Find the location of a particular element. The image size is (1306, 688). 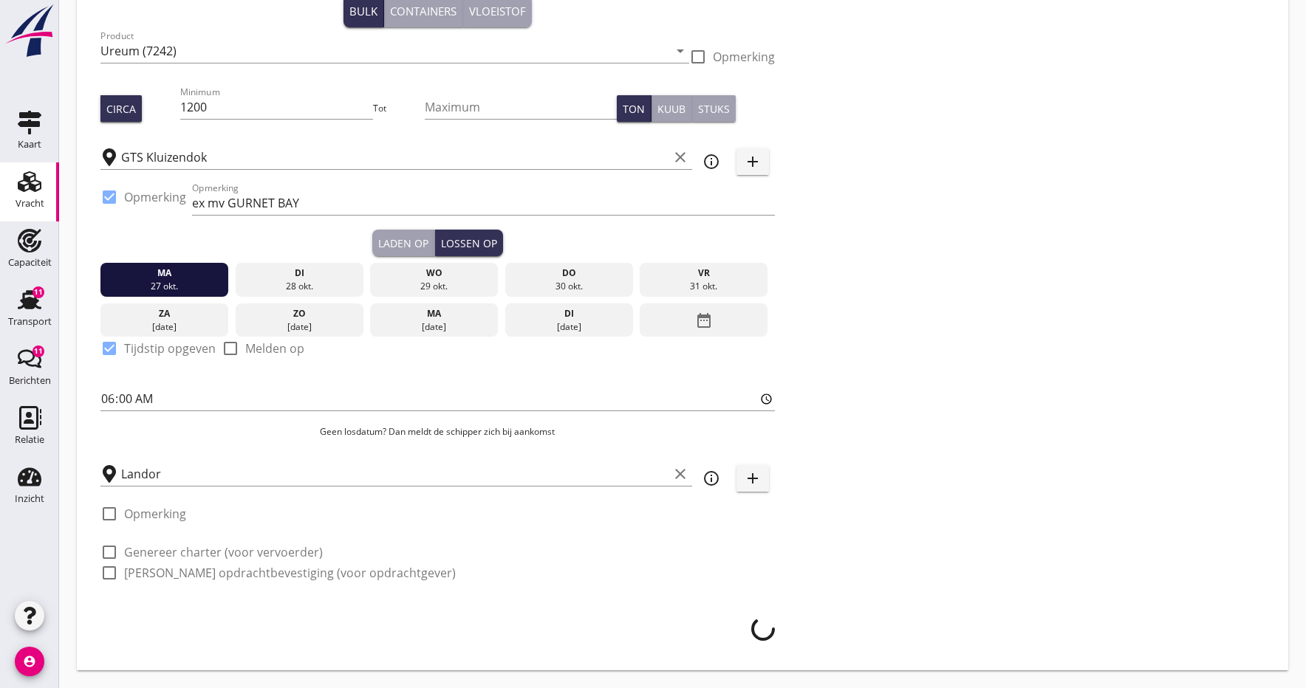

div: do is located at coordinates (569, 273).